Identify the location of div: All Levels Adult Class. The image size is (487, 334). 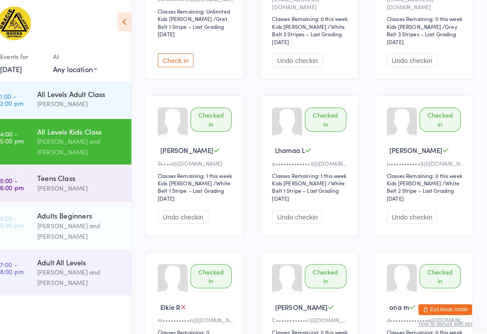
(90, 92).